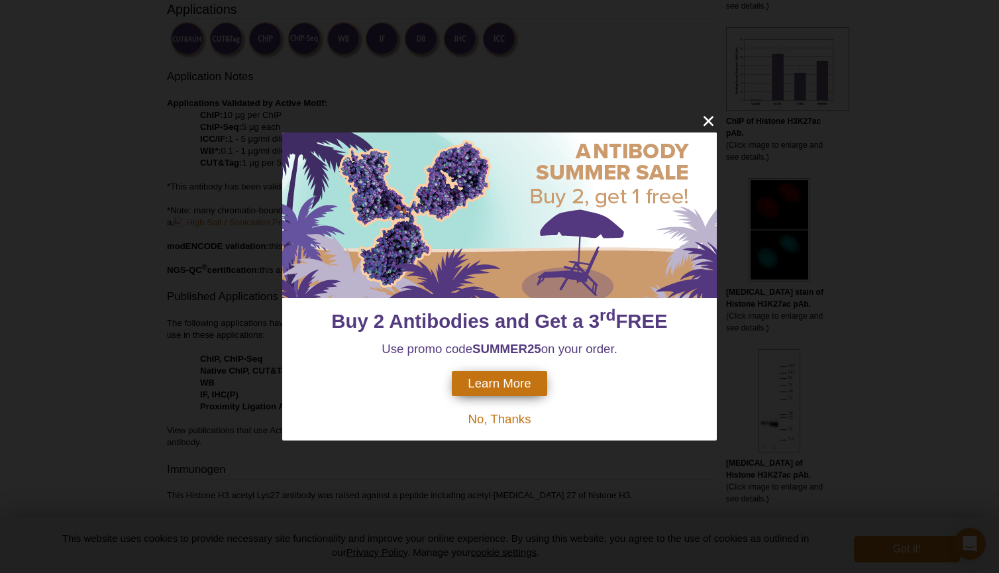 The height and width of the screenshot is (573, 999). Describe the element at coordinates (708, 121) in the screenshot. I see `button: close` at that location.